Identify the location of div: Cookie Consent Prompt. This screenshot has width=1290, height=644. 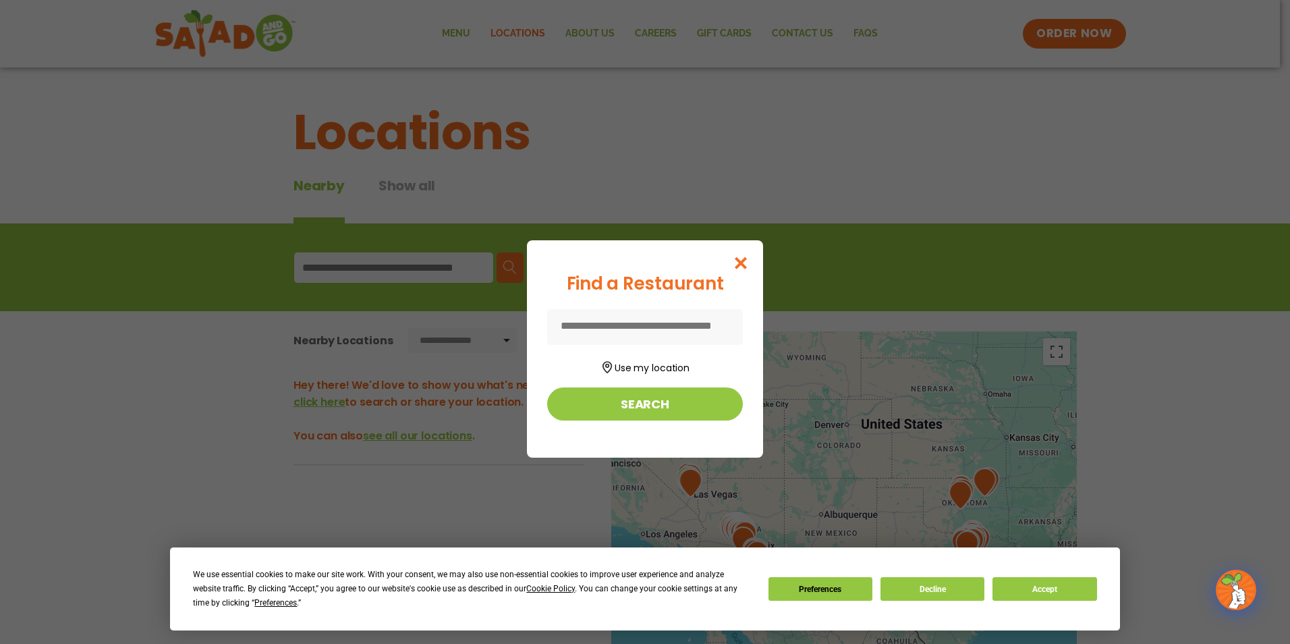
(645, 588).